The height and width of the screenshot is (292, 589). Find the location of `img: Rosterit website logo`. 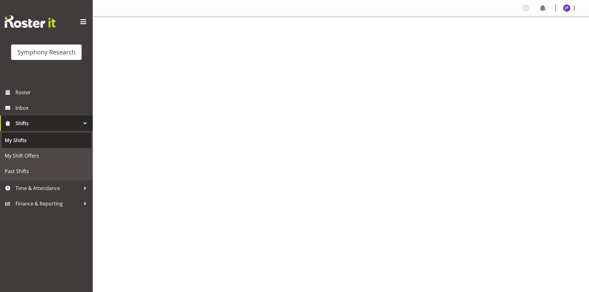

img: Rosterit website logo is located at coordinates (30, 22).